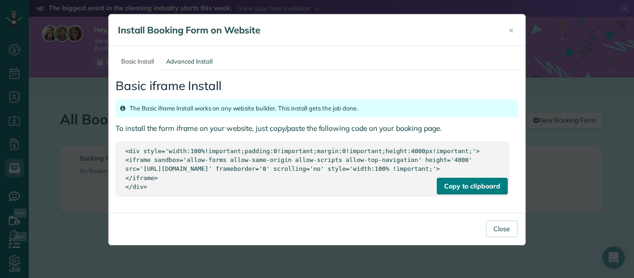  What do you see at coordinates (306, 30) in the screenshot?
I see `h4: Install Booking Form on Website` at bounding box center [306, 30].